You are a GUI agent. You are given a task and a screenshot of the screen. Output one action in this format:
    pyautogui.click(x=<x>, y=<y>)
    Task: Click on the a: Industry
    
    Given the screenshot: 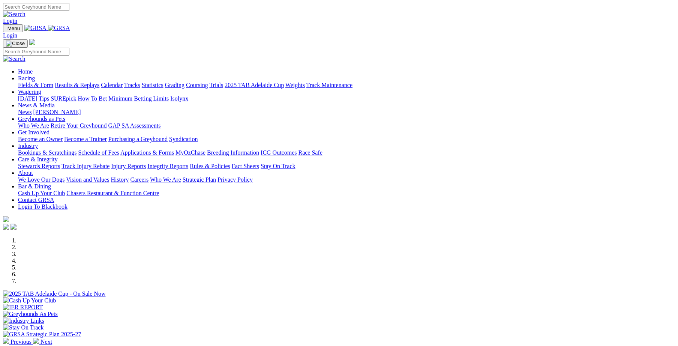 What is the action you would take?
    pyautogui.click(x=28, y=146)
    